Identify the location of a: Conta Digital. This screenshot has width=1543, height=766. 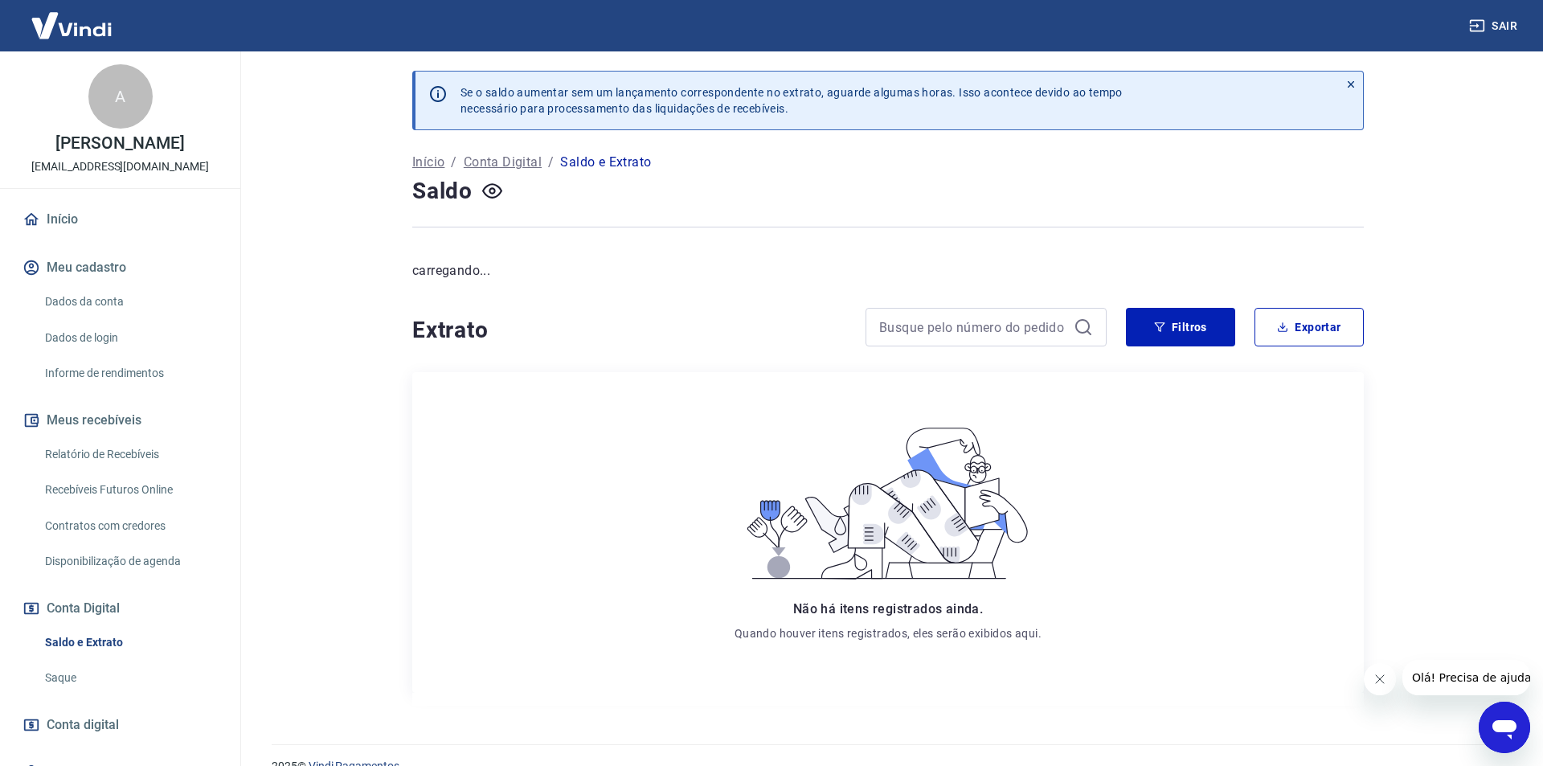
(502, 162).